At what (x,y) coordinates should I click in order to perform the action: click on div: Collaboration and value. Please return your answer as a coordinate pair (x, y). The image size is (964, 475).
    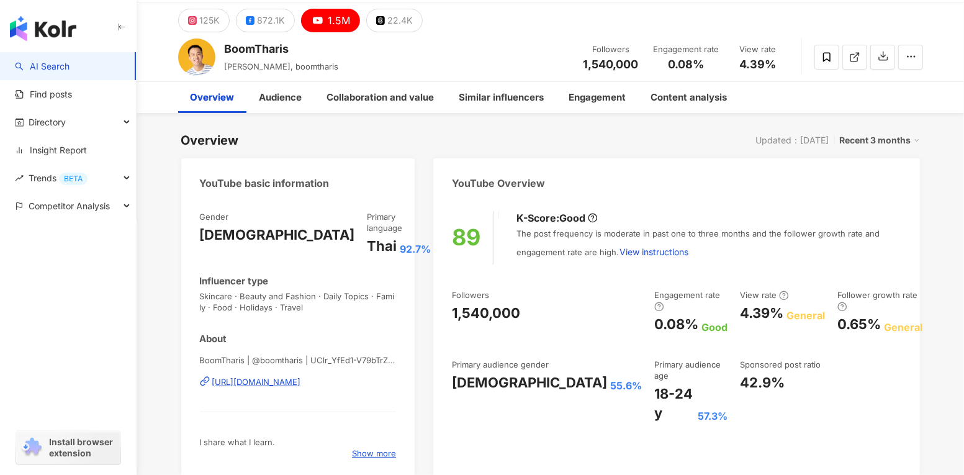
    Looking at the image, I should click on (380, 97).